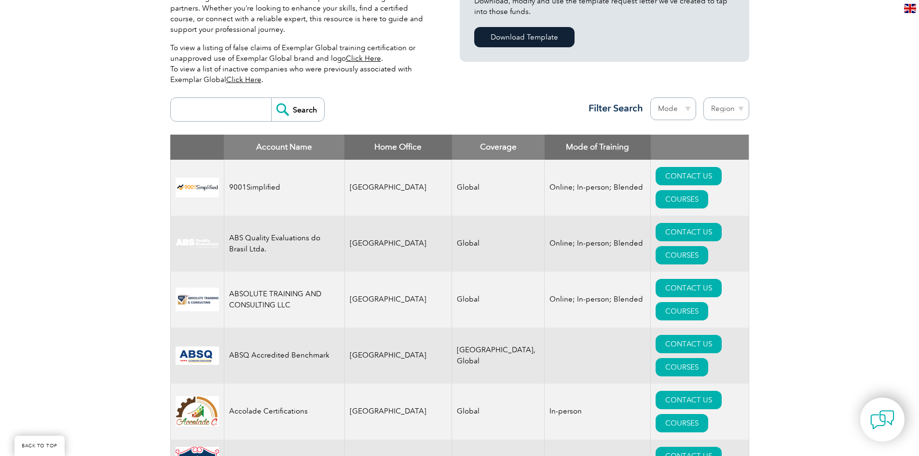 Image resolution: width=919 pixels, height=456 pixels. Describe the element at coordinates (612, 108) in the screenshot. I see `h3: Filter Search` at that location.